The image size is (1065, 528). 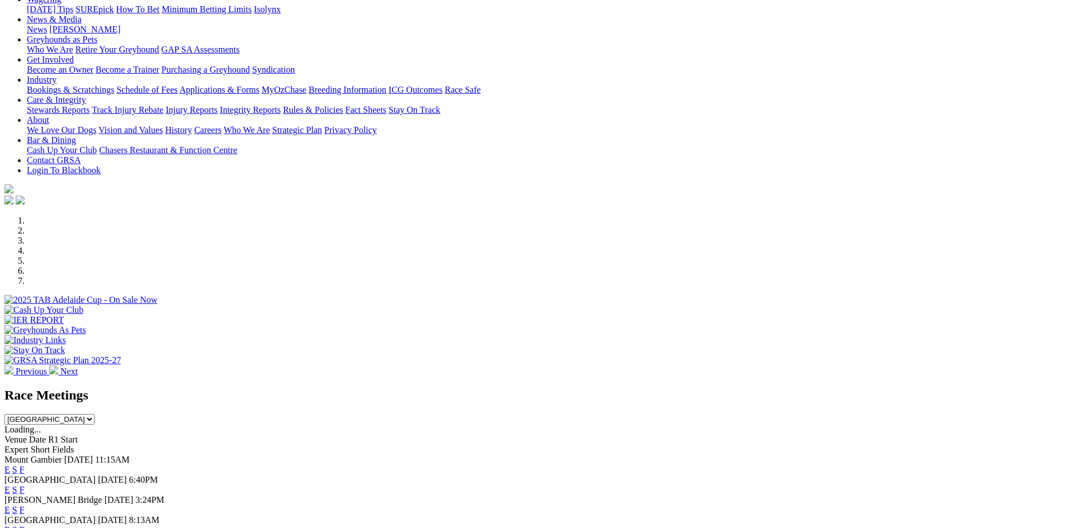 I want to click on img: IER REPORT, so click(x=34, y=320).